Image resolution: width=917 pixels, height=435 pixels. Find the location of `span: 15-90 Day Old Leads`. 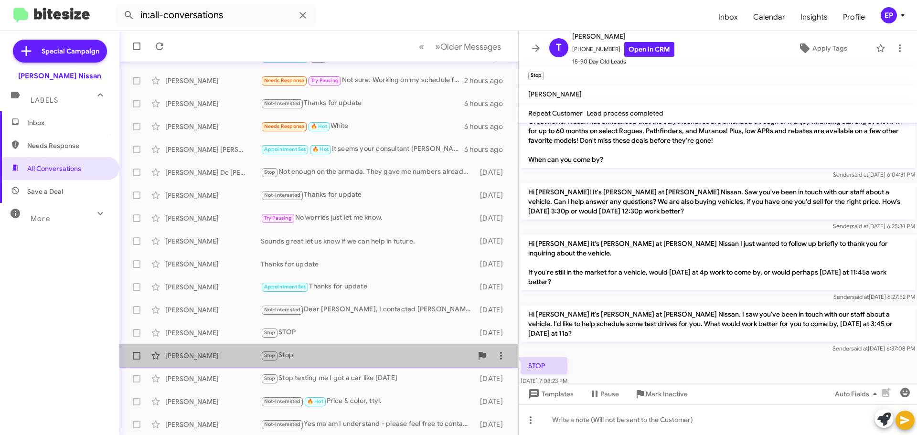

span: 15-90 Day Old Leads is located at coordinates (624, 62).